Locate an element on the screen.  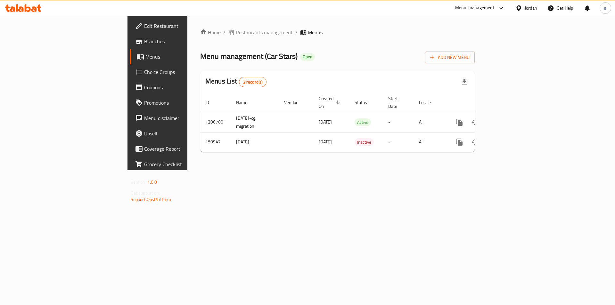
span: Upsell is located at coordinates (184, 134).